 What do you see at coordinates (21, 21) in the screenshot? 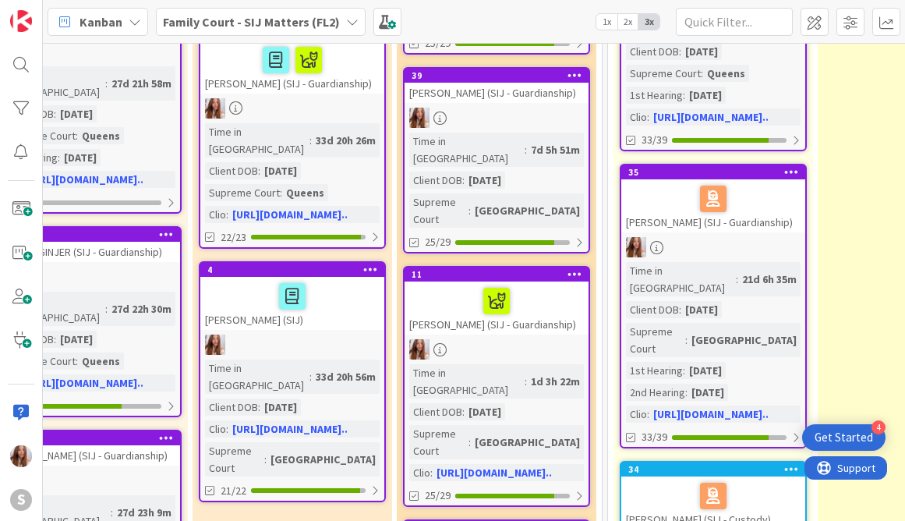
I see `img: Visit kanbanzone.com` at bounding box center [21, 21].